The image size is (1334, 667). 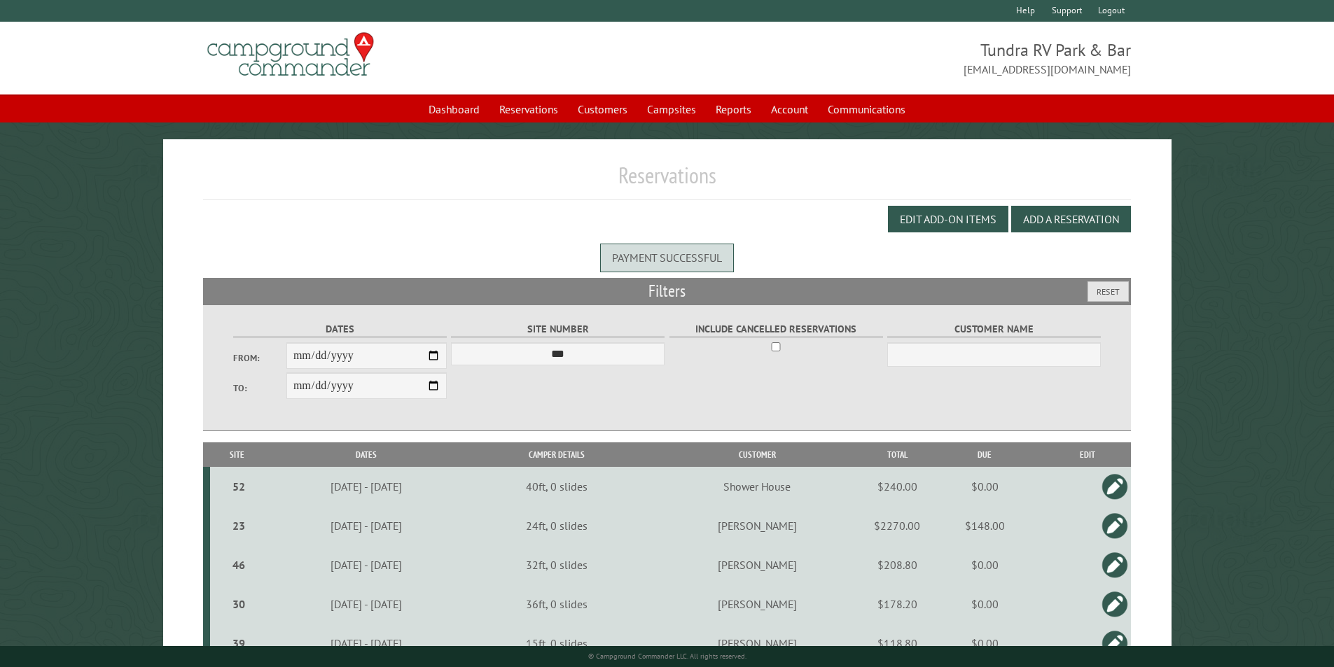 What do you see at coordinates (672, 109) in the screenshot?
I see `a: Campsites` at bounding box center [672, 109].